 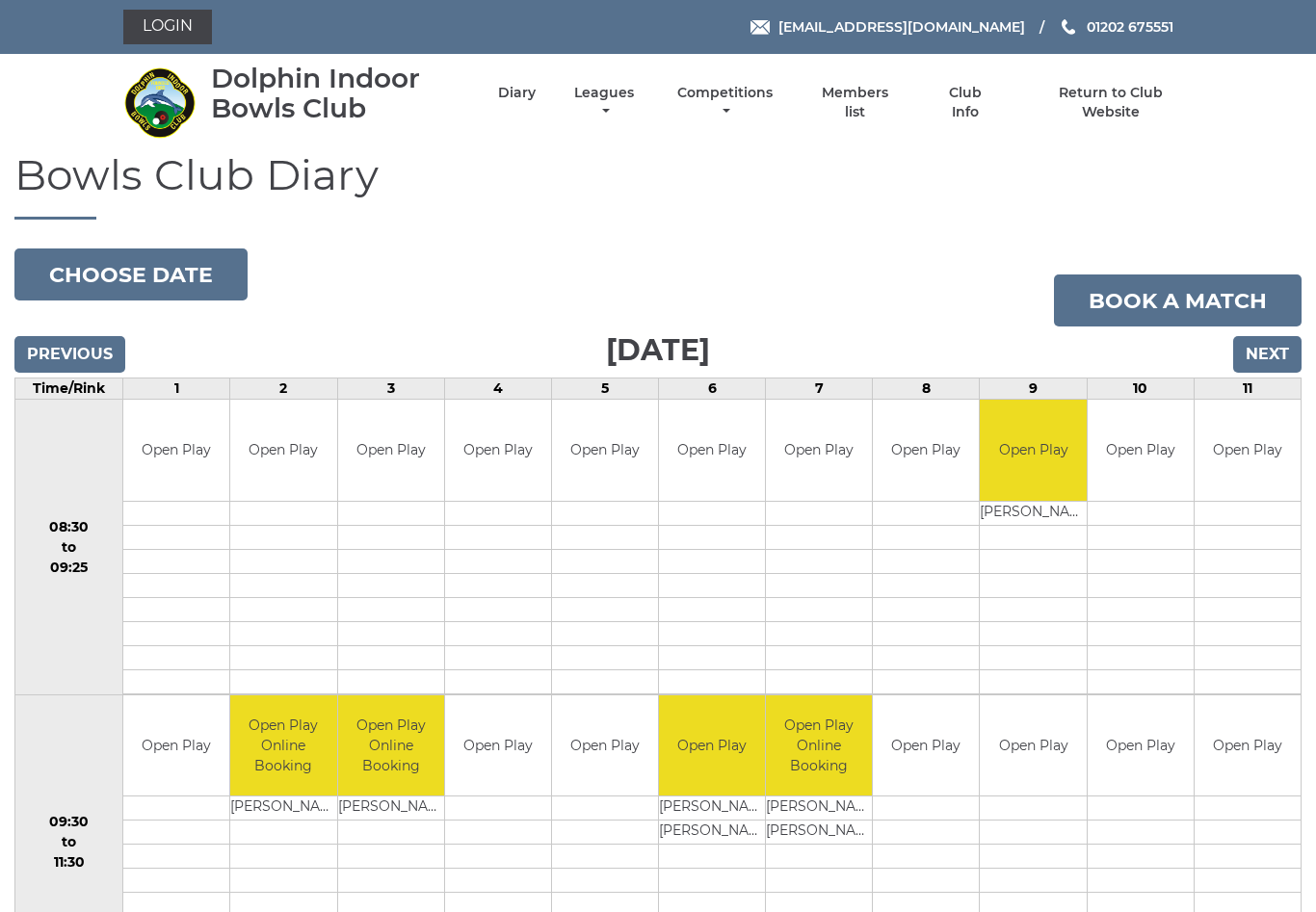 I want to click on img: Email, so click(x=760, y=27).